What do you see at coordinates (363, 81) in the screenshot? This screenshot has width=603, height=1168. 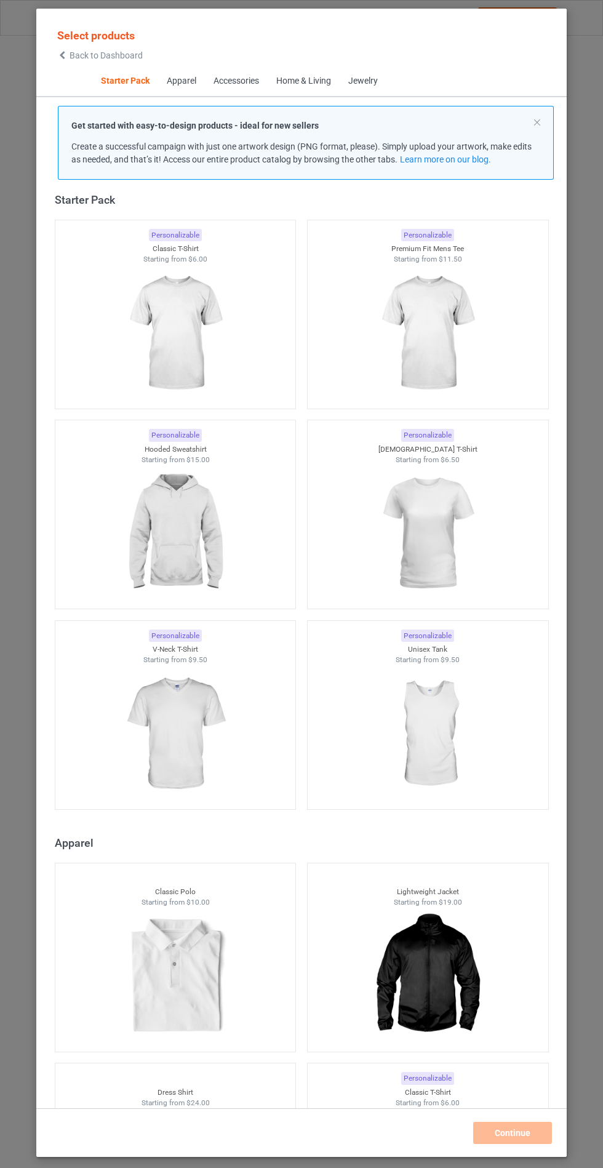 I see `div: Jewelry` at bounding box center [363, 81].